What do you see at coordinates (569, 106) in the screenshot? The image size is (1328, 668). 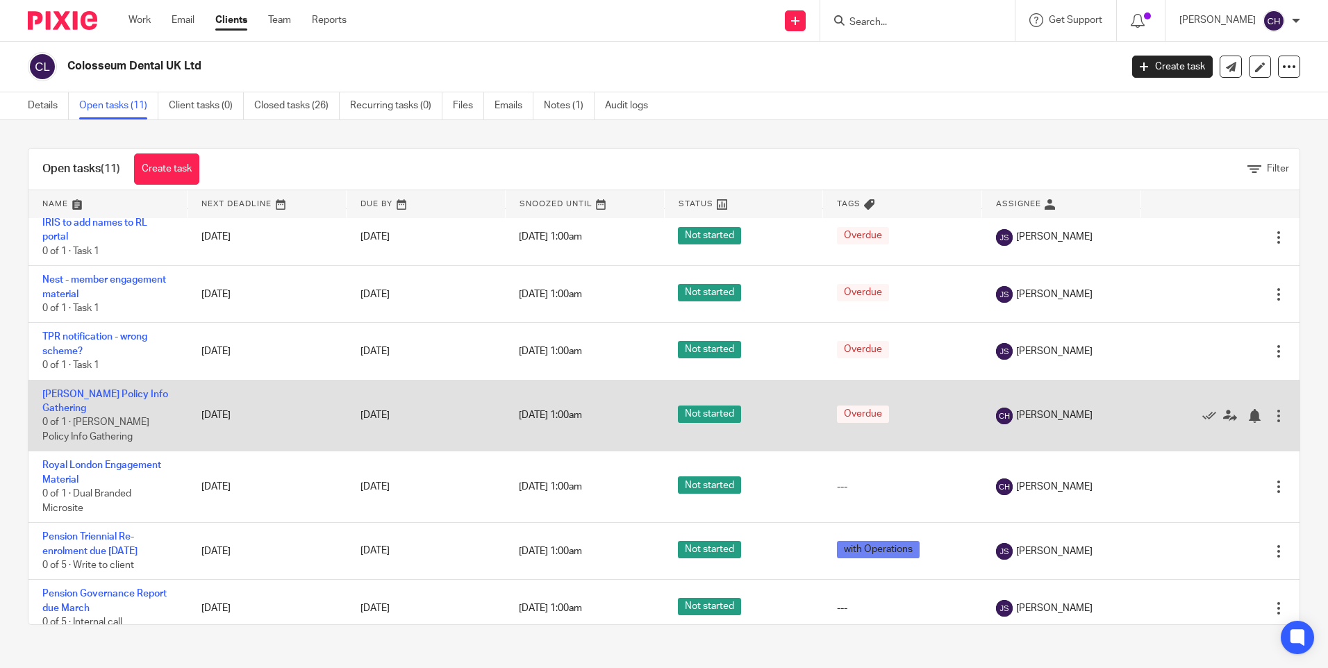 I see `a: Notes (1)` at bounding box center [569, 106].